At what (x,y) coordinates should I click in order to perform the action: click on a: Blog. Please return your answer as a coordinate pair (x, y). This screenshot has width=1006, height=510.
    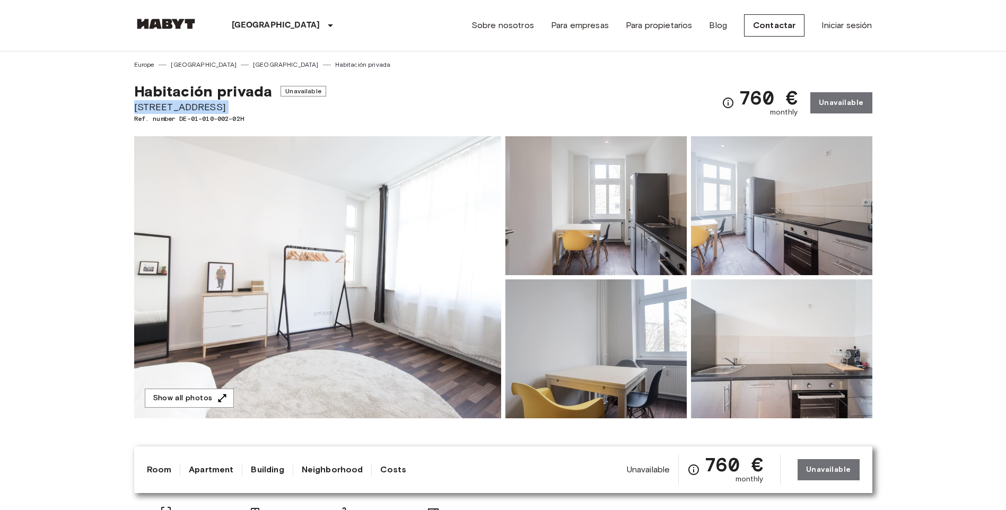
    Looking at the image, I should click on (718, 25).